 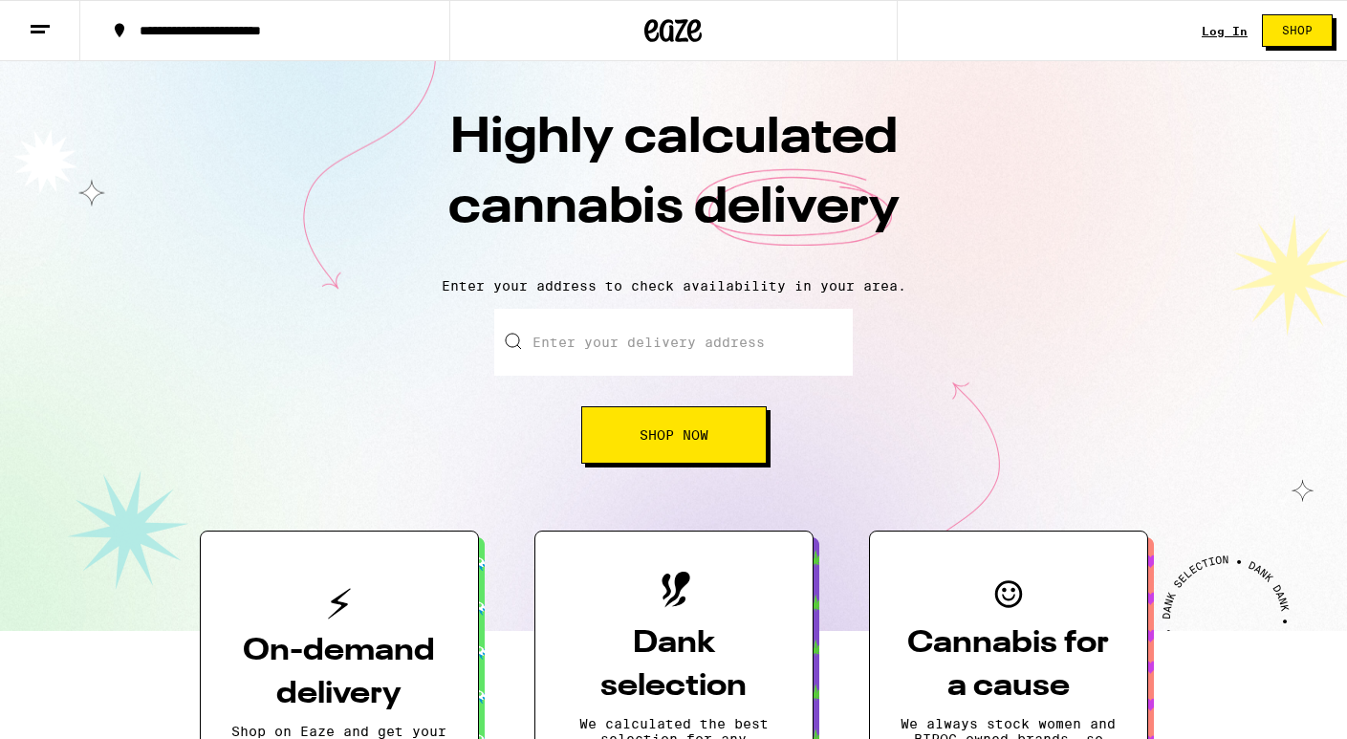 I want to click on span: Shop, so click(x=1297, y=31).